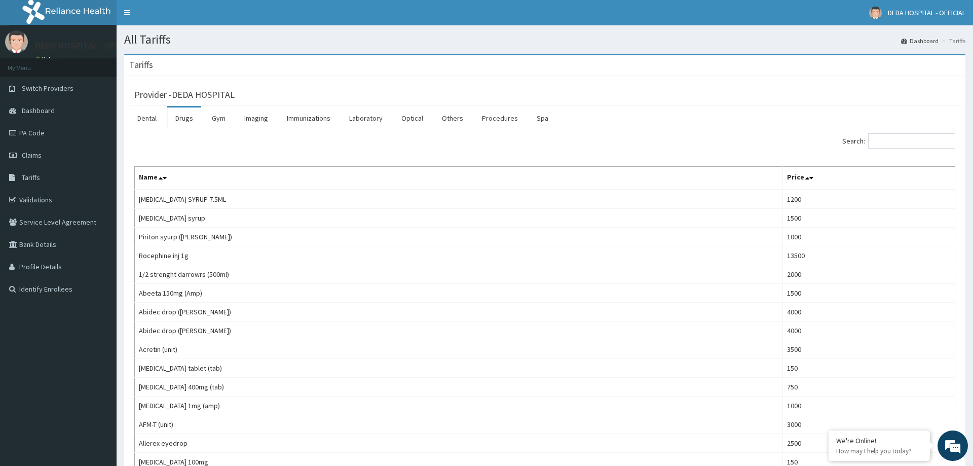 The height and width of the screenshot is (466, 973). Describe the element at coordinates (926, 13) in the screenshot. I see `span: DEDA HOSPITAL - OFFICIAL` at that location.